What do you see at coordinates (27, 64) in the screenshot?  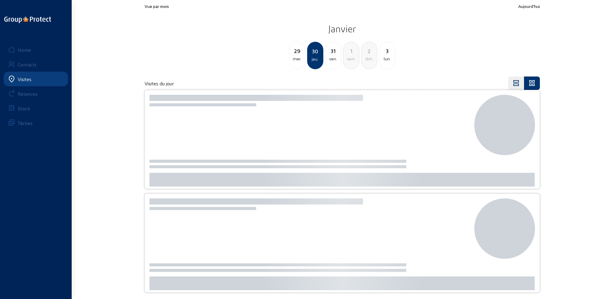 I see `div: Contacts` at bounding box center [27, 64].